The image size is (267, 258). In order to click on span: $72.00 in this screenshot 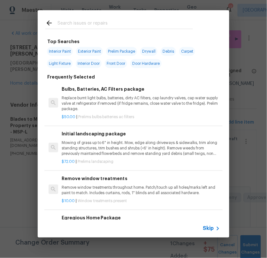, I will do `click(68, 162)`.